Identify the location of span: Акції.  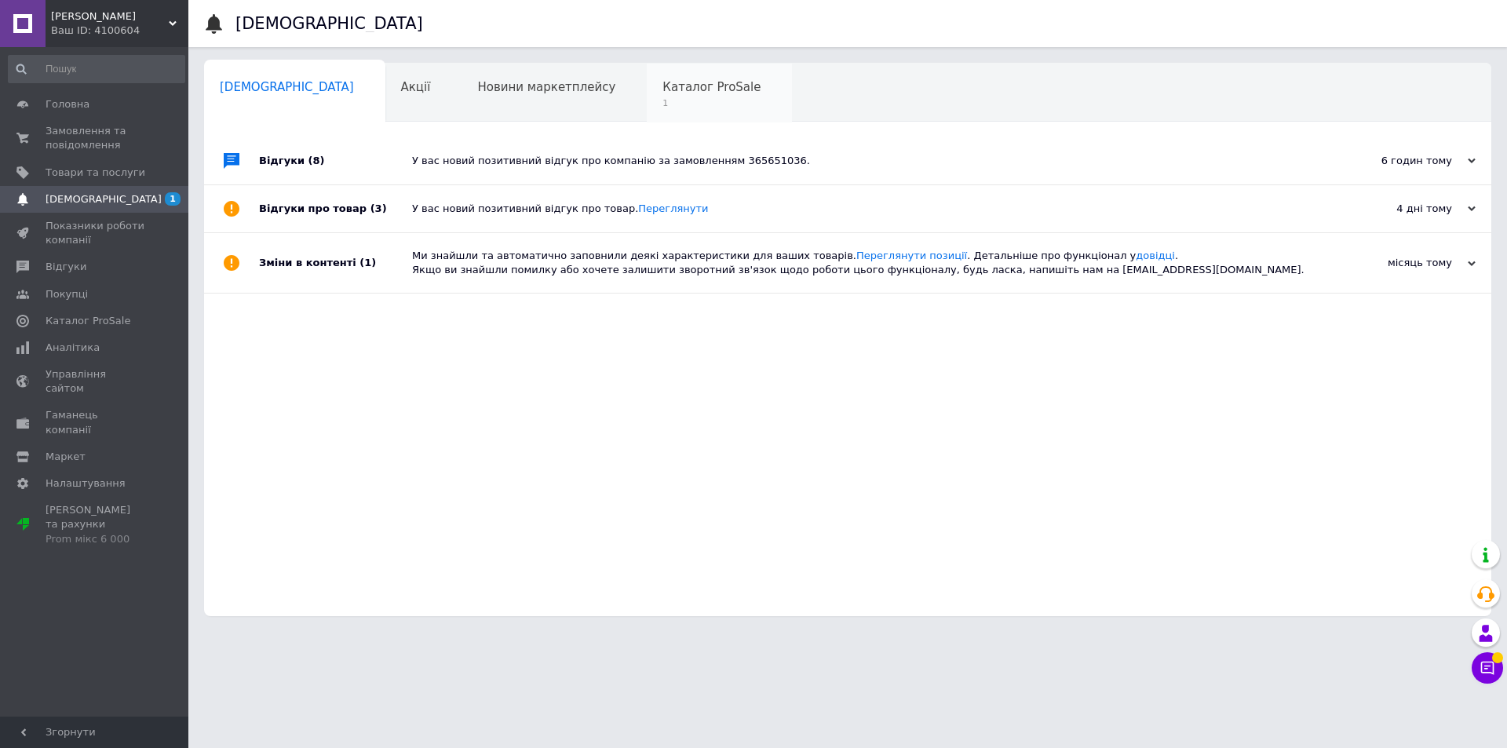
(416, 87).